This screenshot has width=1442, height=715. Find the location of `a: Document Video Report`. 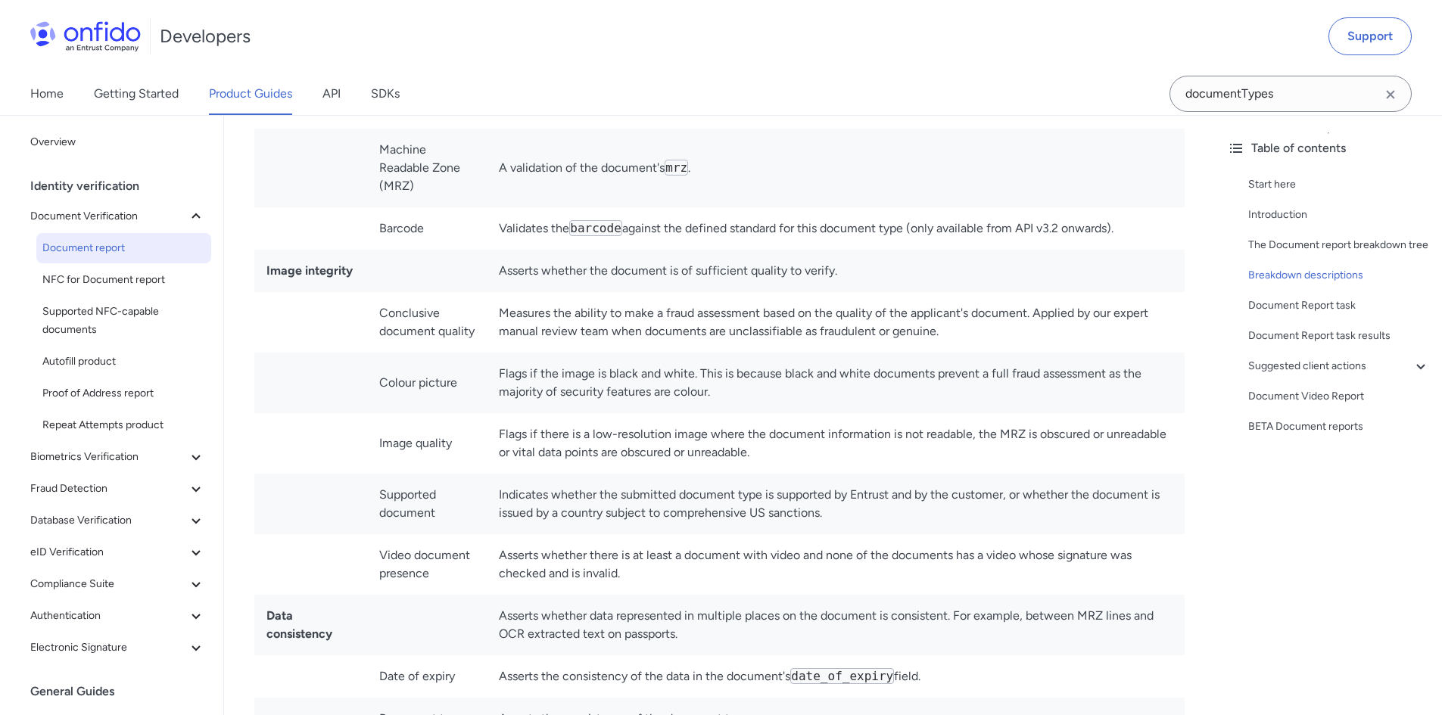

a: Document Video Report is located at coordinates (1339, 397).